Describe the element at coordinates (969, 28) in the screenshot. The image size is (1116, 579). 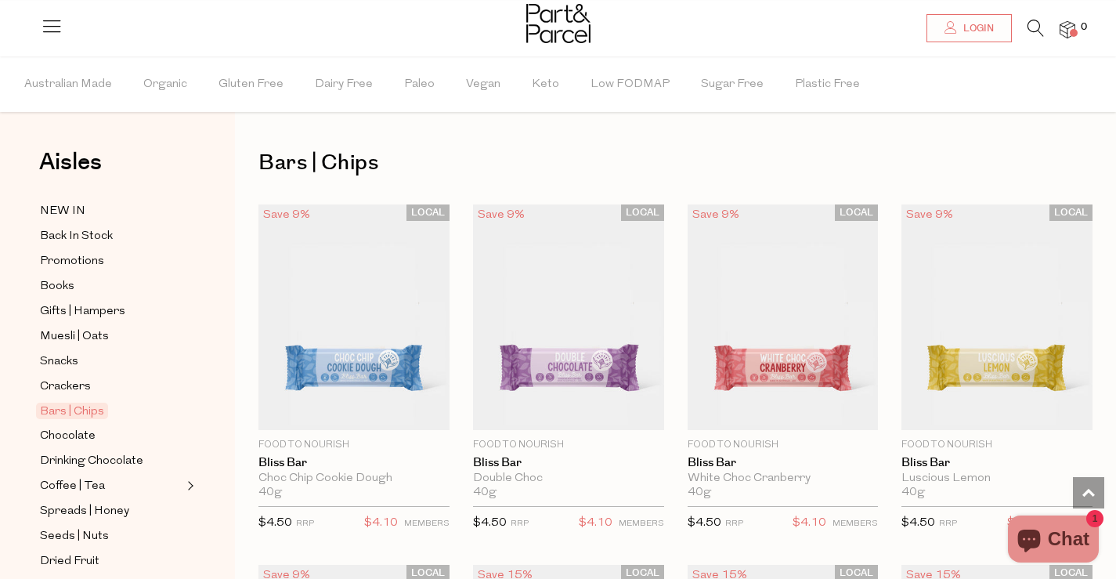
I see `a: Login` at that location.